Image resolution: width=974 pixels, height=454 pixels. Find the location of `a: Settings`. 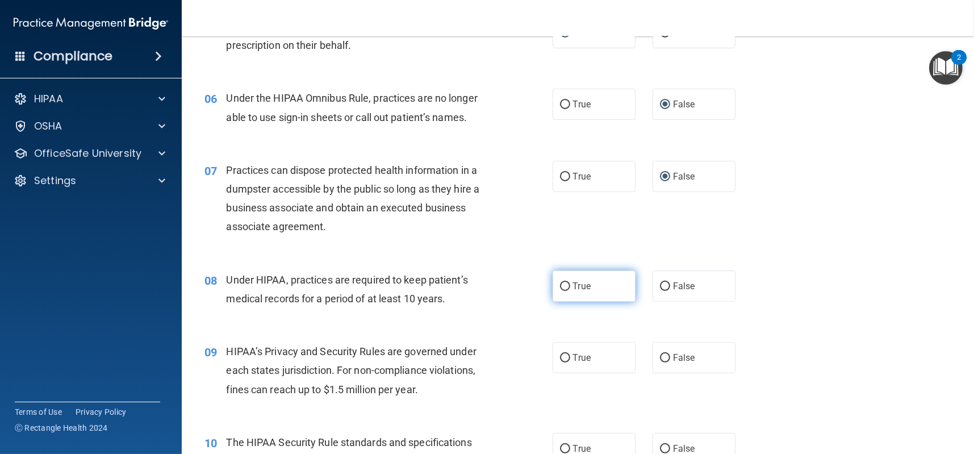

a: Settings is located at coordinates (89, 181).